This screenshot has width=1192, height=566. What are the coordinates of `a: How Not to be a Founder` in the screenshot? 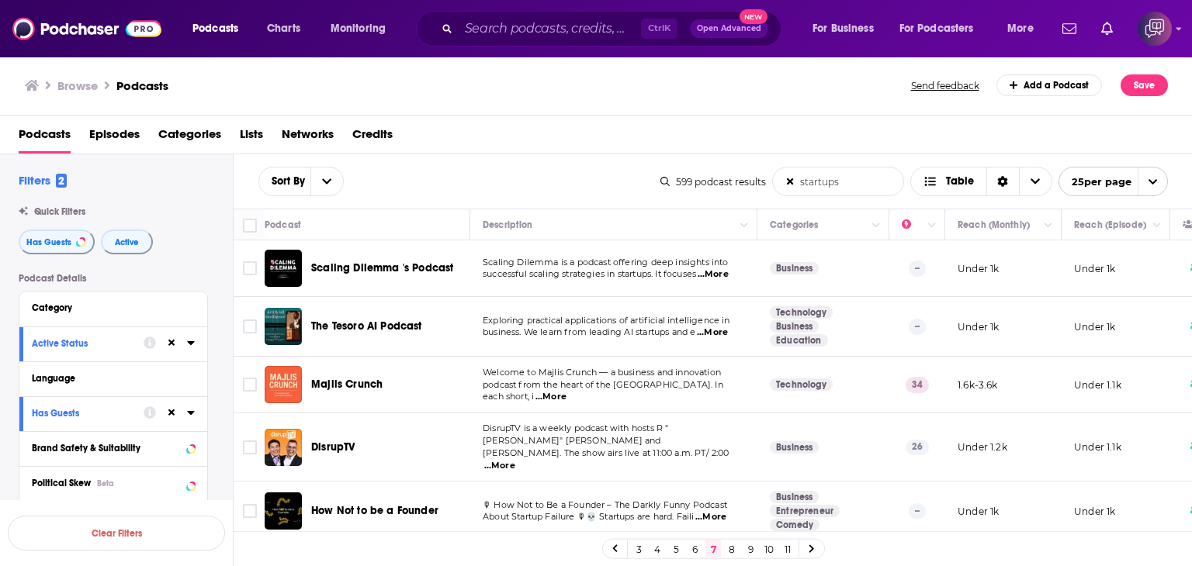 It's located at (375, 511).